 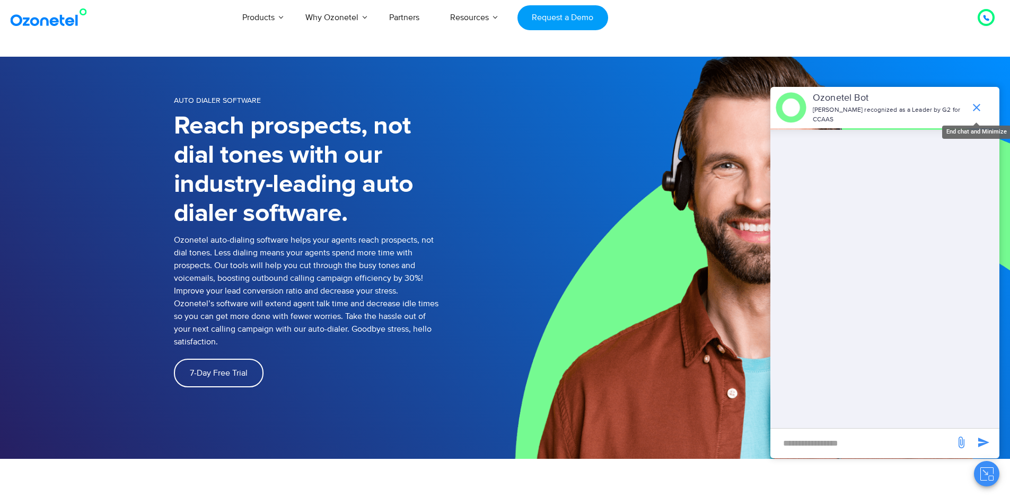 I want to click on span: end chat or minimize, so click(x=976, y=108).